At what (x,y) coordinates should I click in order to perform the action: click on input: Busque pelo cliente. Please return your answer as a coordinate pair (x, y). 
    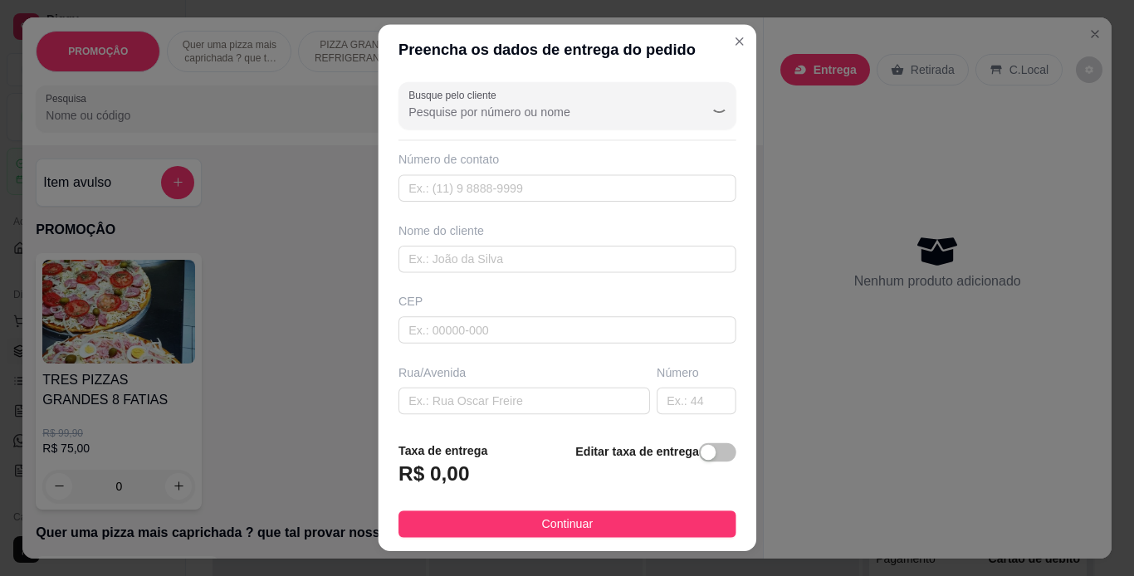
    Looking at the image, I should click on (543, 112).